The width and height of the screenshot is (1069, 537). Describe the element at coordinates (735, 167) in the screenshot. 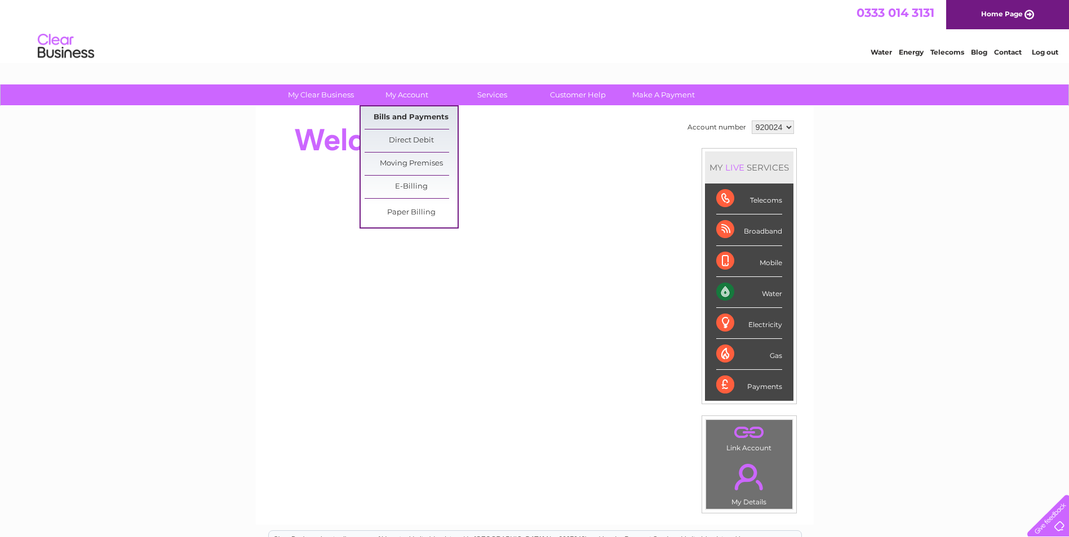

I see `div: LIVE` at that location.